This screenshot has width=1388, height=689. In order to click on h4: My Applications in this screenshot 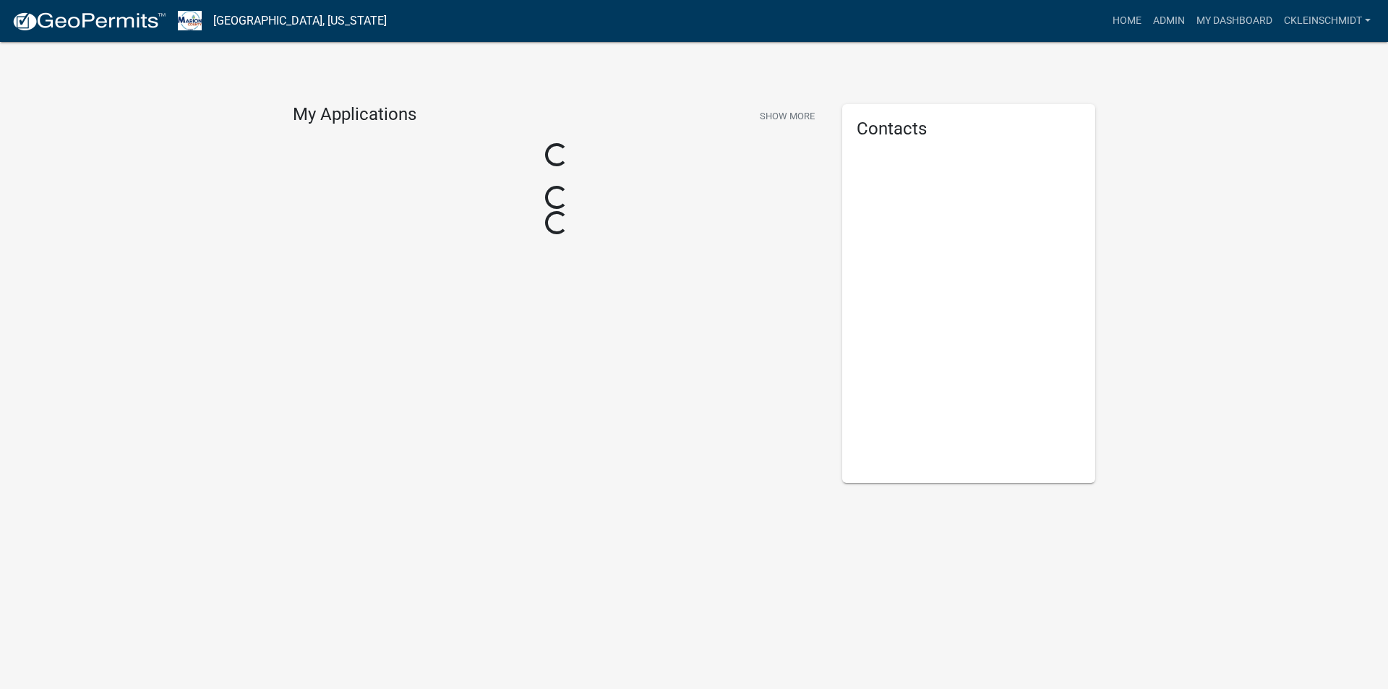, I will do `click(354, 115)`.